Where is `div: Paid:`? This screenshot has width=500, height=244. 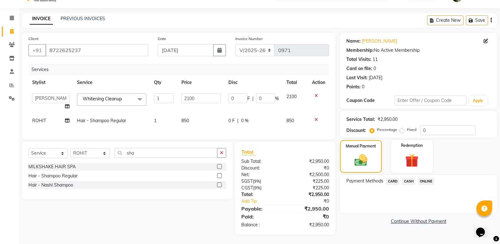
div: Paid: is located at coordinates (261, 217).